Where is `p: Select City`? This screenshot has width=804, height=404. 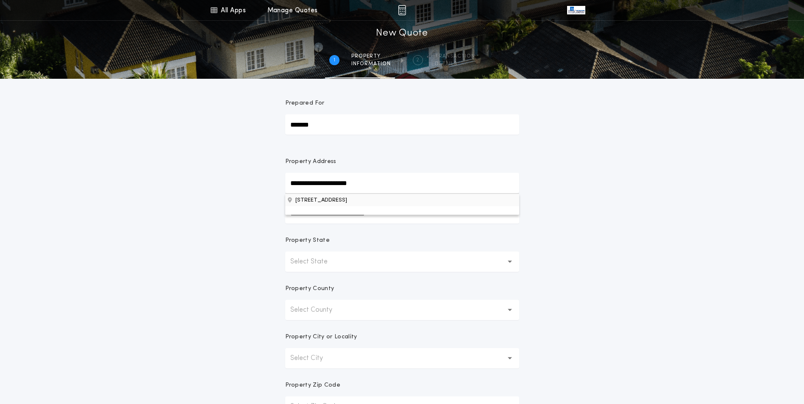
p: Select City is located at coordinates (313, 359).